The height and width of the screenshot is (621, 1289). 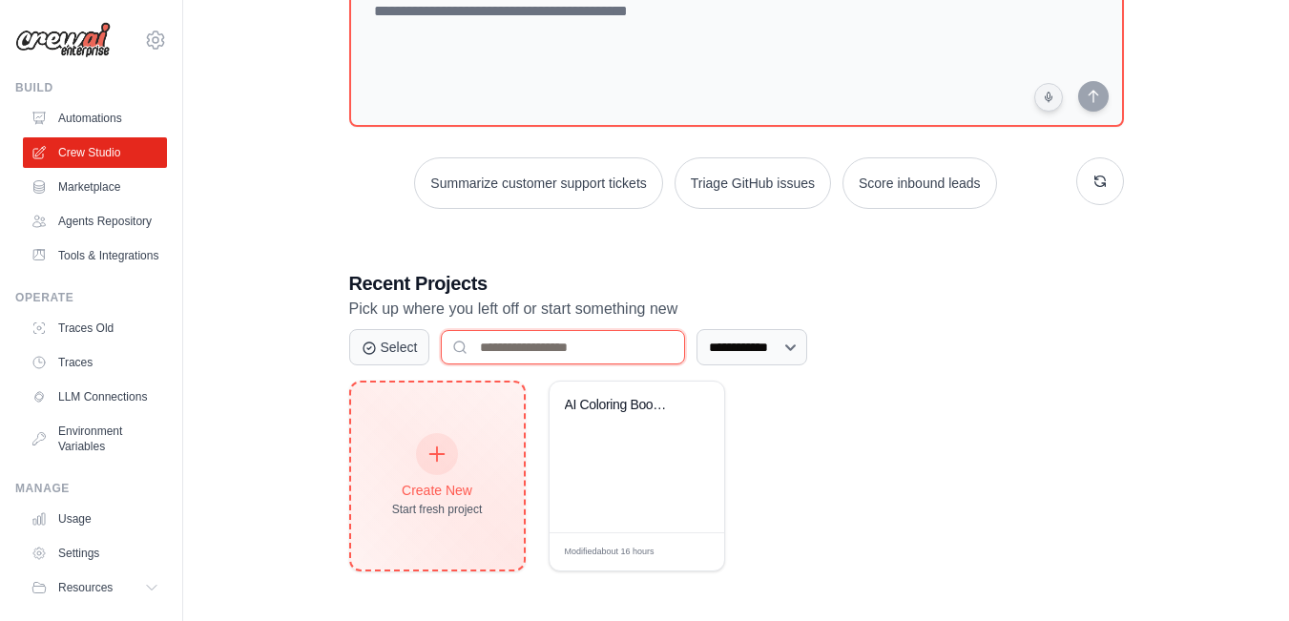 What do you see at coordinates (737, 283) in the screenshot?
I see `h3: Recent Projects` at bounding box center [737, 283].